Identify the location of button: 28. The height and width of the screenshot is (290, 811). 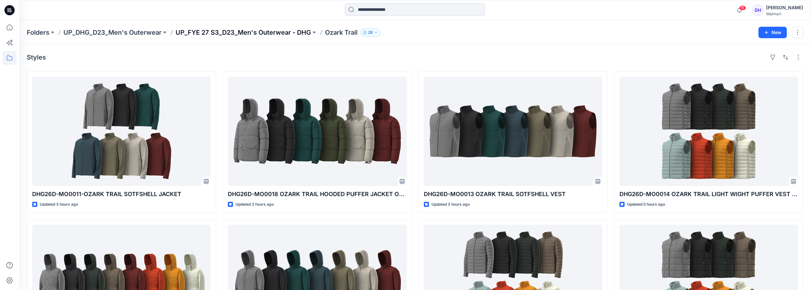
(371, 33).